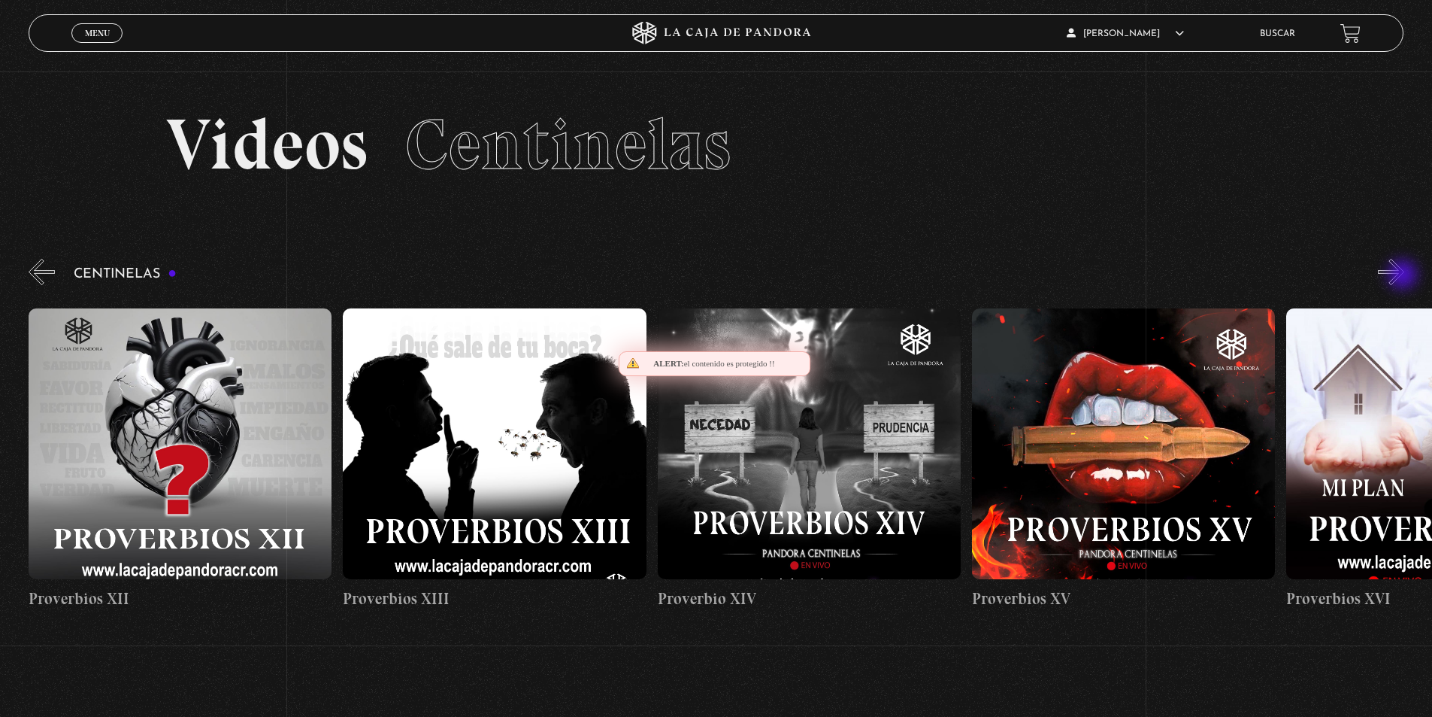  What do you see at coordinates (1278, 34) in the screenshot?
I see `a: Buscar` at bounding box center [1278, 34].